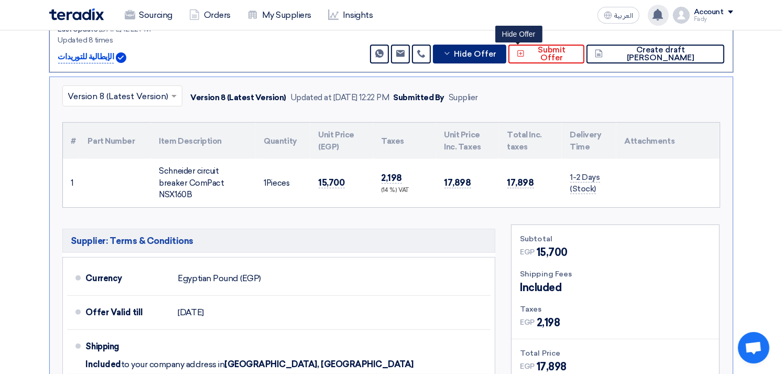  Describe the element at coordinates (552, 54) in the screenshot. I see `span: Submit Offer` at that location.